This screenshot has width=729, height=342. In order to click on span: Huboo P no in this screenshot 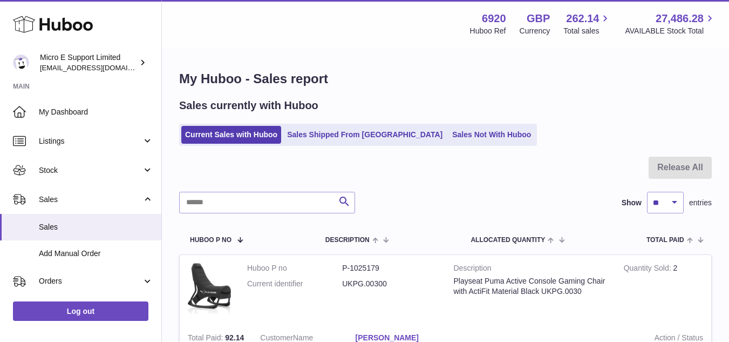, I will do `click(210, 240)`.